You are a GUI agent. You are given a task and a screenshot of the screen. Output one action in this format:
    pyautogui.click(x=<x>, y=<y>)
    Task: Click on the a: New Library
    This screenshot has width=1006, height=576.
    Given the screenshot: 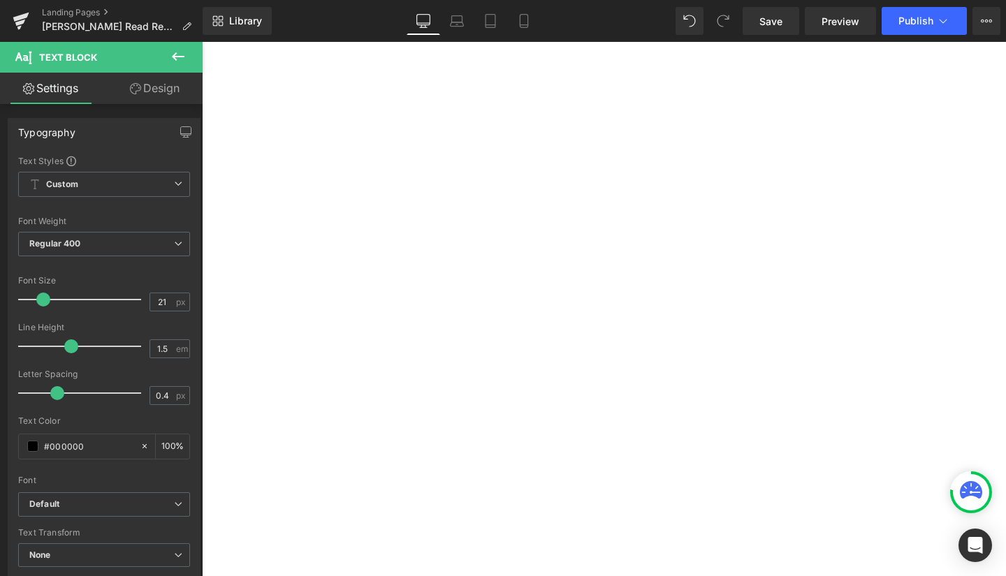 What is the action you would take?
    pyautogui.click(x=237, y=21)
    